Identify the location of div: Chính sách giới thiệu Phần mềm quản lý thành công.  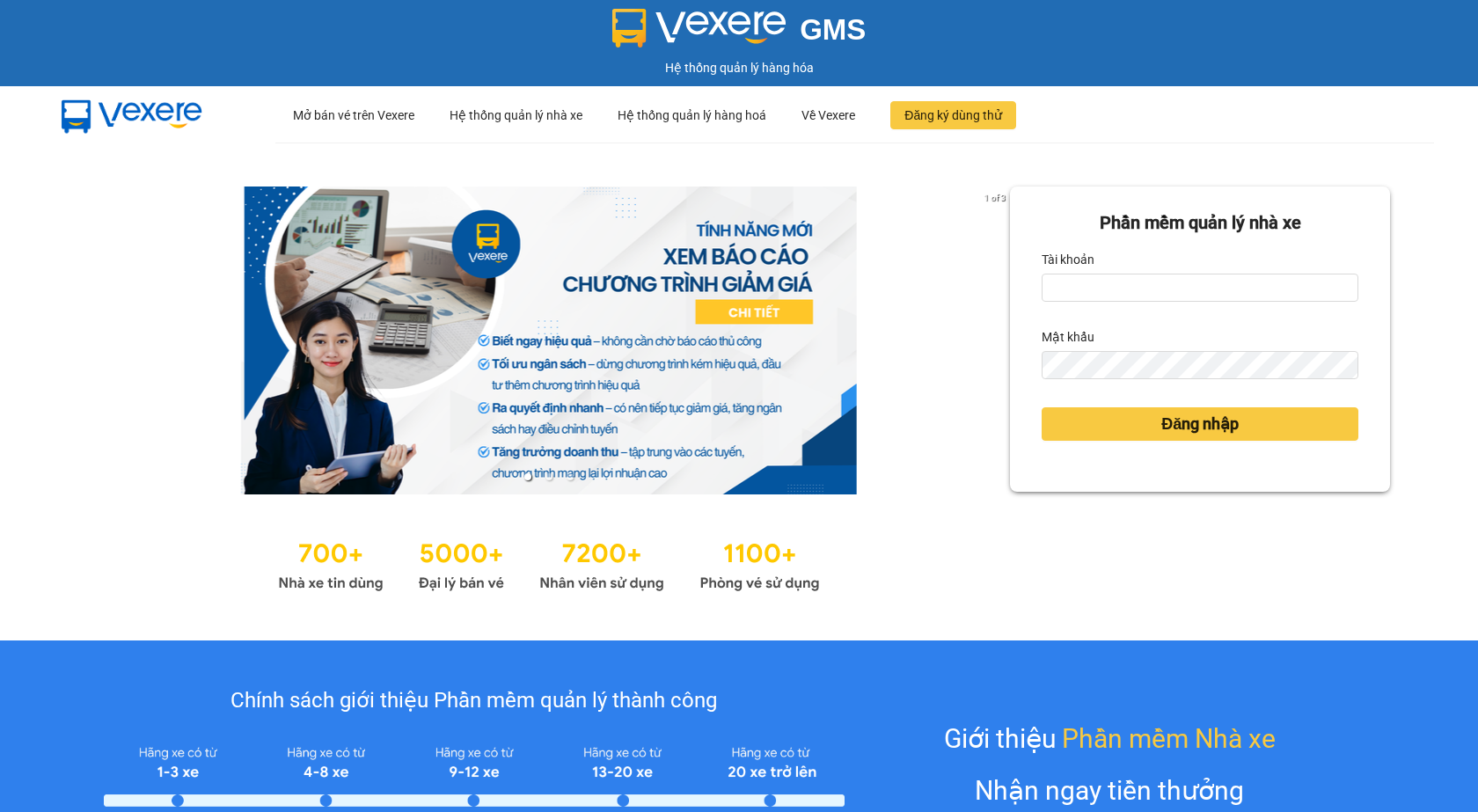
(474, 701).